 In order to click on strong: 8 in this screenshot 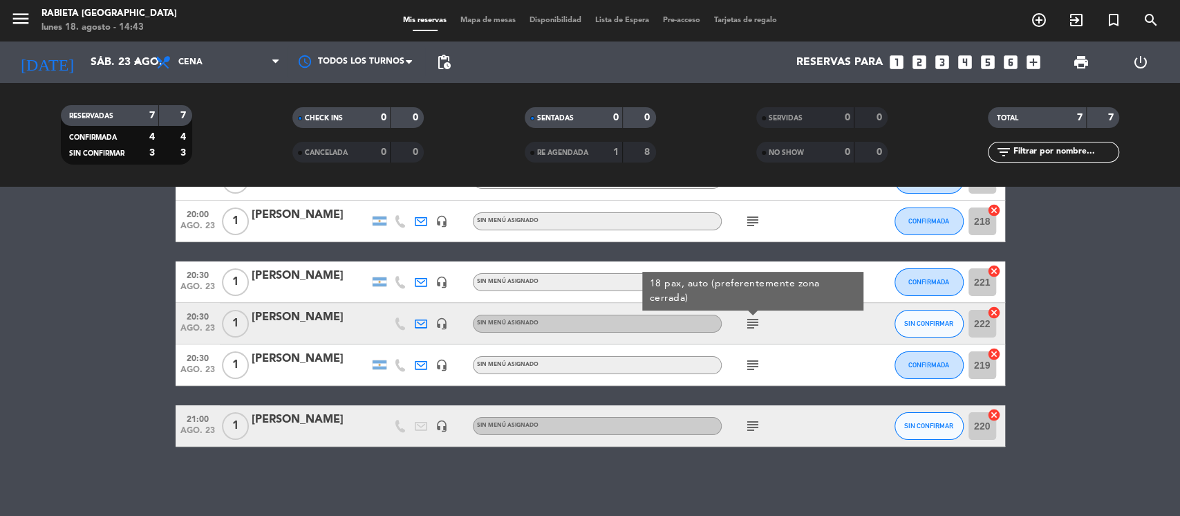, I will do `click(649, 152)`.